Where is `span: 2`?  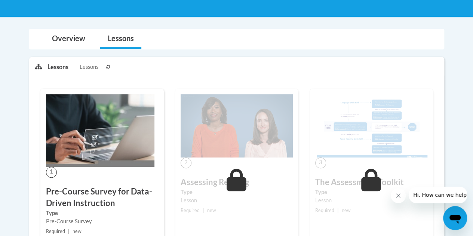 span: 2 is located at coordinates (186, 163).